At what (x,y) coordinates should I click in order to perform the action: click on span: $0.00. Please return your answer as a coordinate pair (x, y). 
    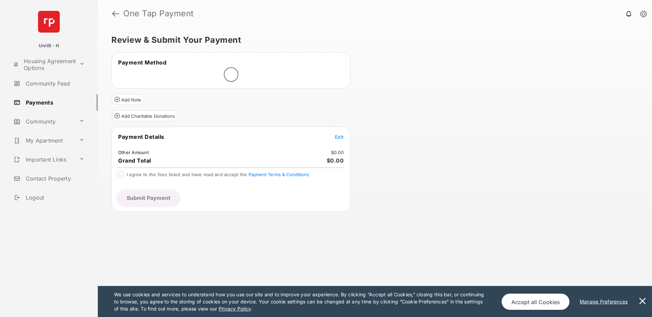
    Looking at the image, I should click on (335, 161).